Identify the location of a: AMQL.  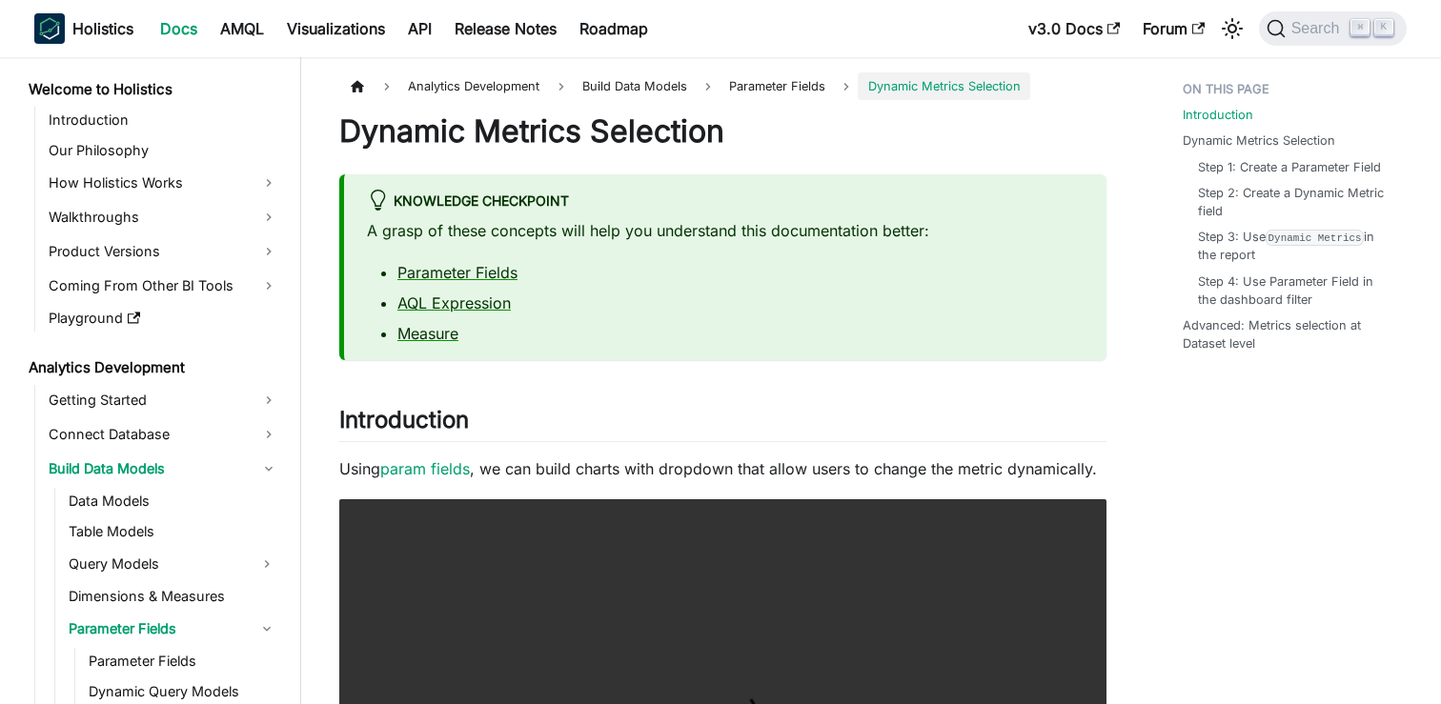
(242, 29).